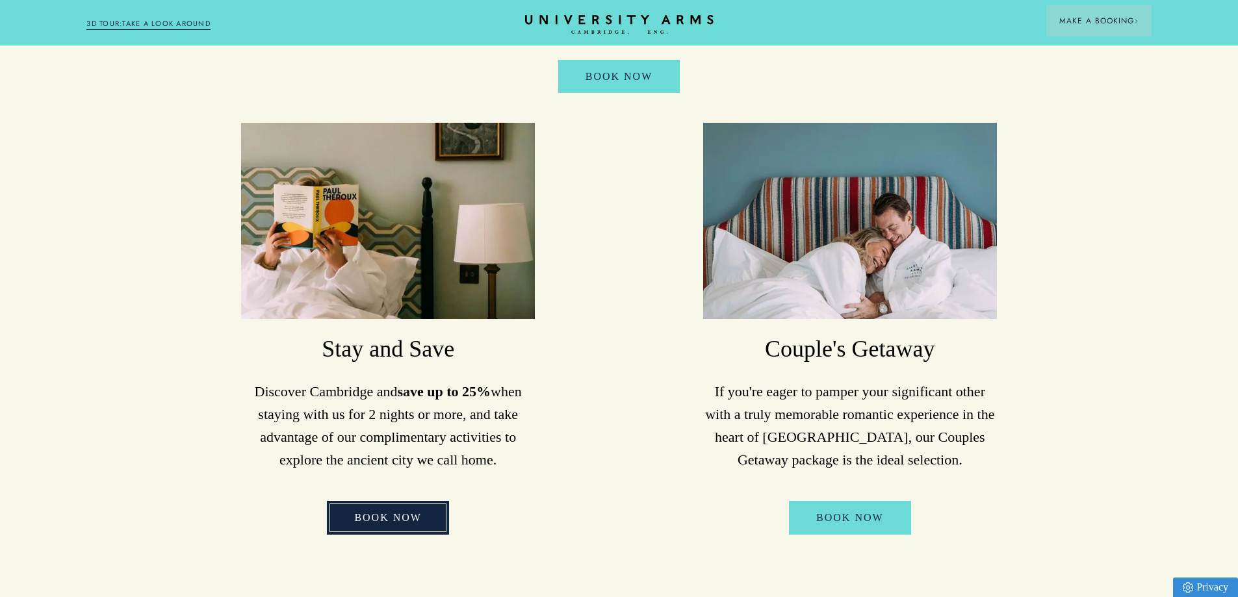  I want to click on a: 3D TOUR:TAKE A LOOK AROUND, so click(148, 24).